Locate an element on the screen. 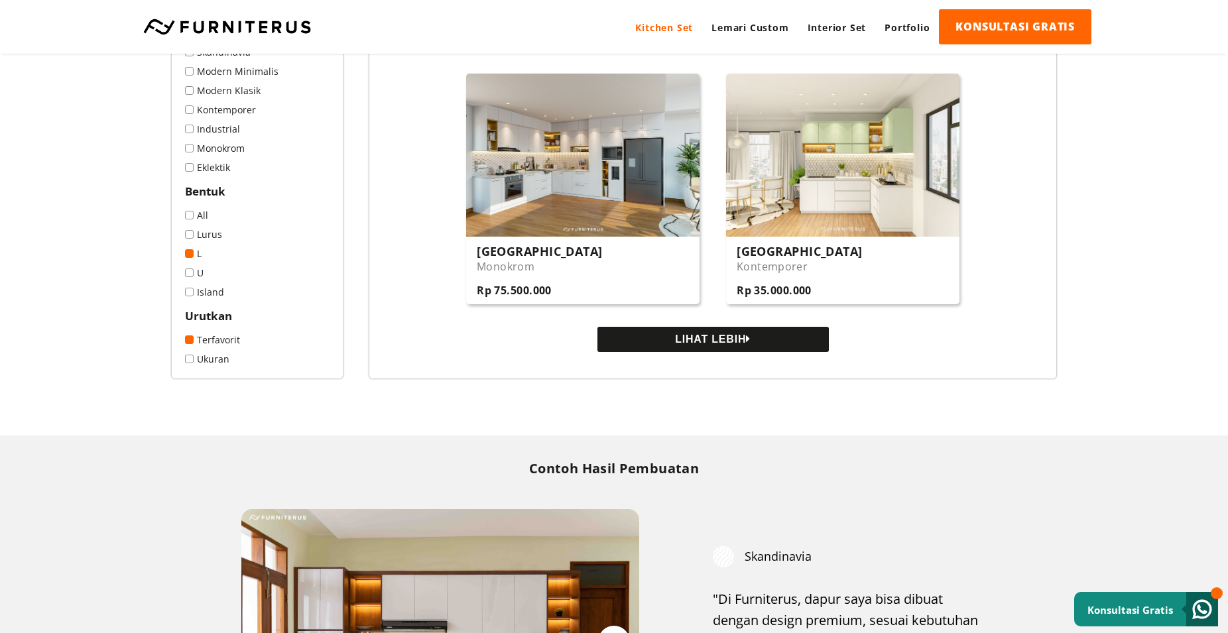 Image resolution: width=1228 pixels, height=633 pixels. h2: Urutkan is located at coordinates (257, 316).